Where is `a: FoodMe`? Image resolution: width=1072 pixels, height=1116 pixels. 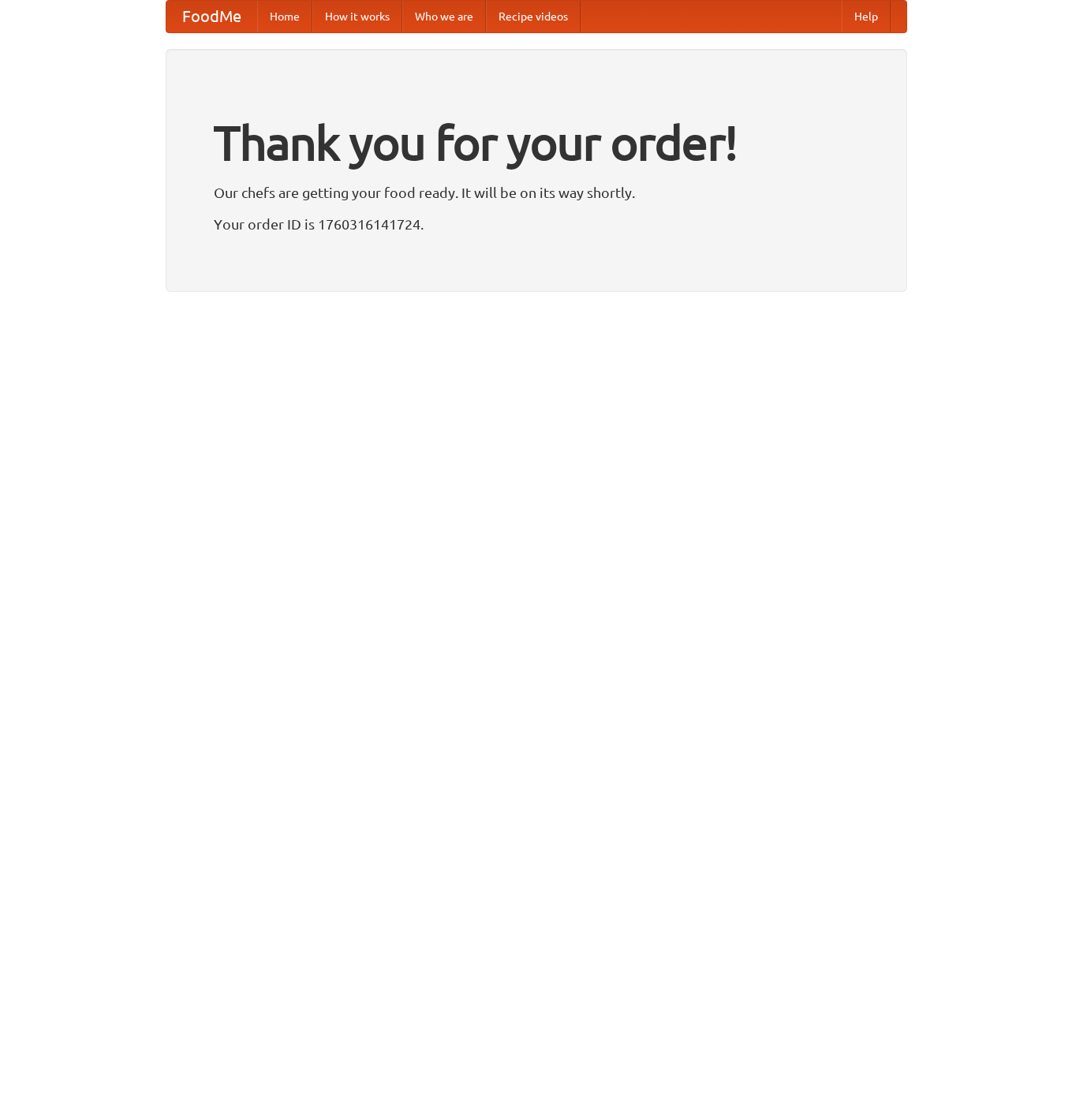
a: FoodMe is located at coordinates (211, 17).